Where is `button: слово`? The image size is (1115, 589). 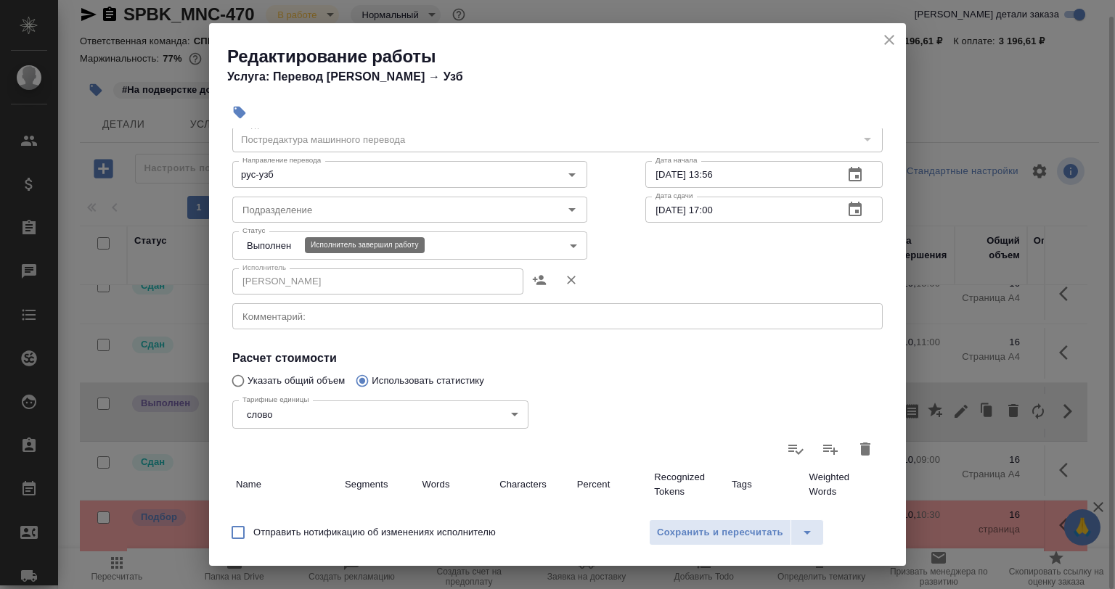
button: слово is located at coordinates (259, 414).